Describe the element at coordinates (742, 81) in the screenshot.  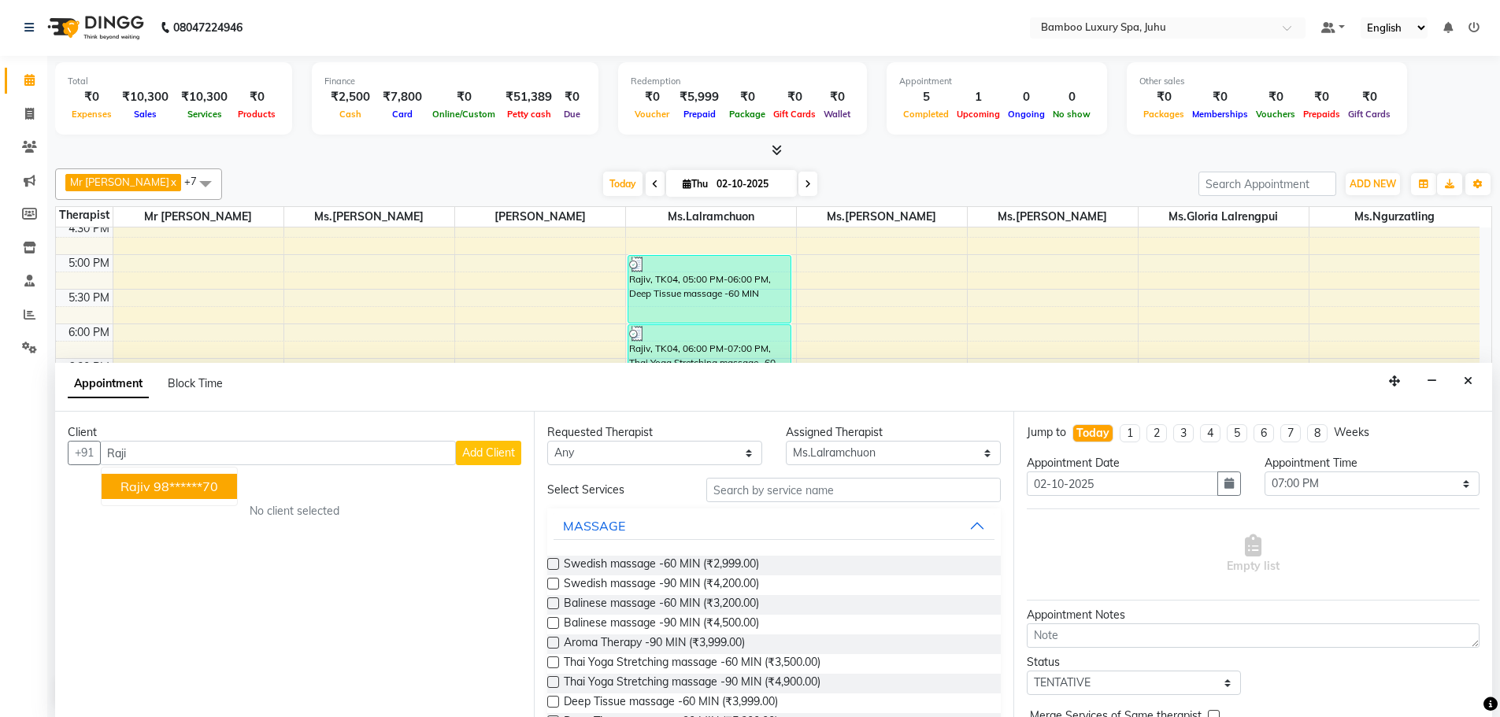
I see `div: Redemption` at that location.